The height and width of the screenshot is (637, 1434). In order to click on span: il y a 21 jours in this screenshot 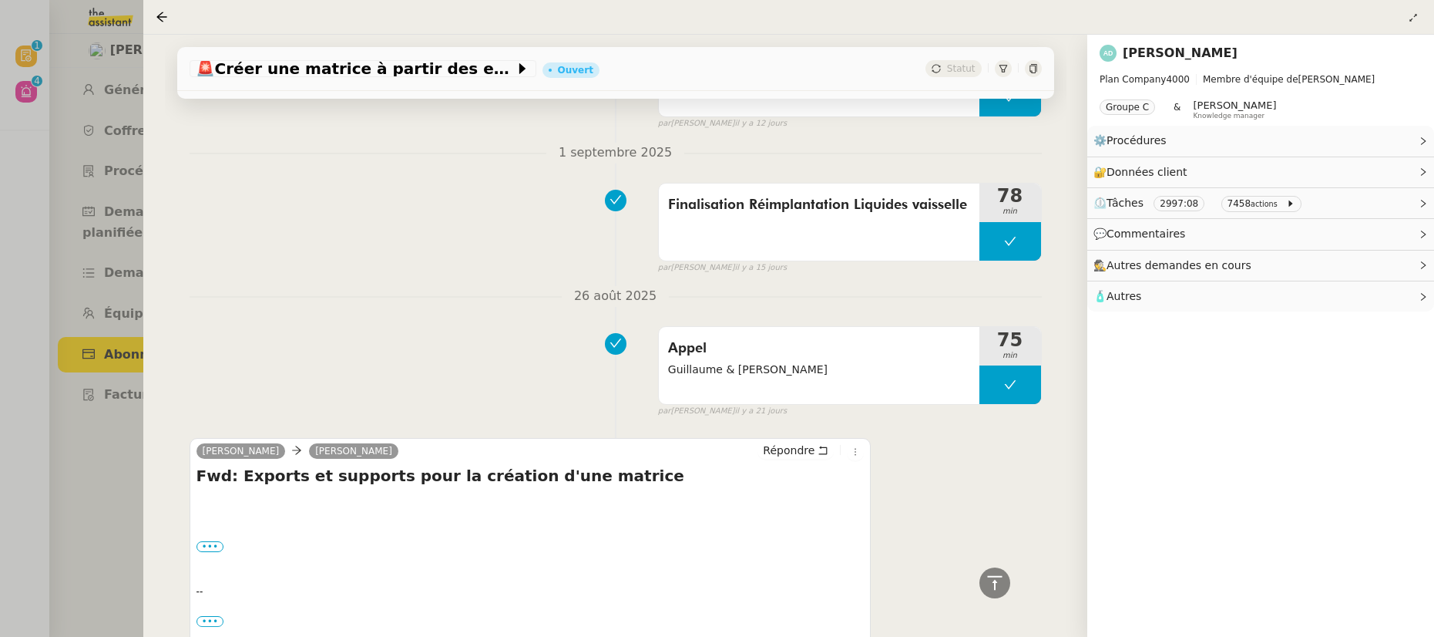, I will do `click(762, 411)`.